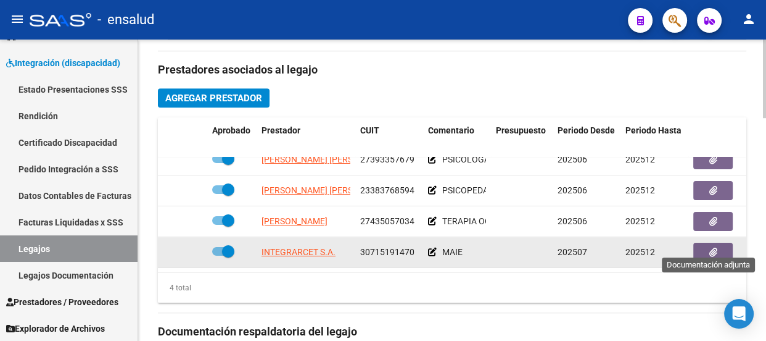 The image size is (766, 341). I want to click on span: Comentario, so click(451, 130).